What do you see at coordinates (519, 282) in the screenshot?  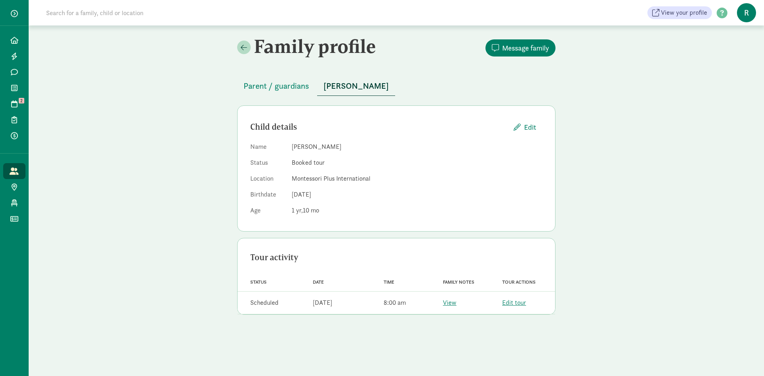 I see `span: Tour actions` at bounding box center [519, 282].